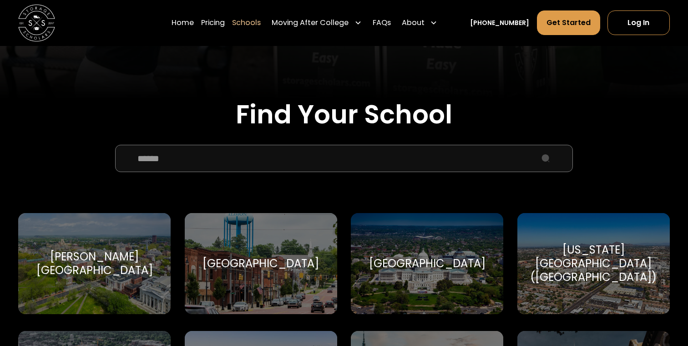  What do you see at coordinates (568, 23) in the screenshot?
I see `a: Get Started` at bounding box center [568, 23].